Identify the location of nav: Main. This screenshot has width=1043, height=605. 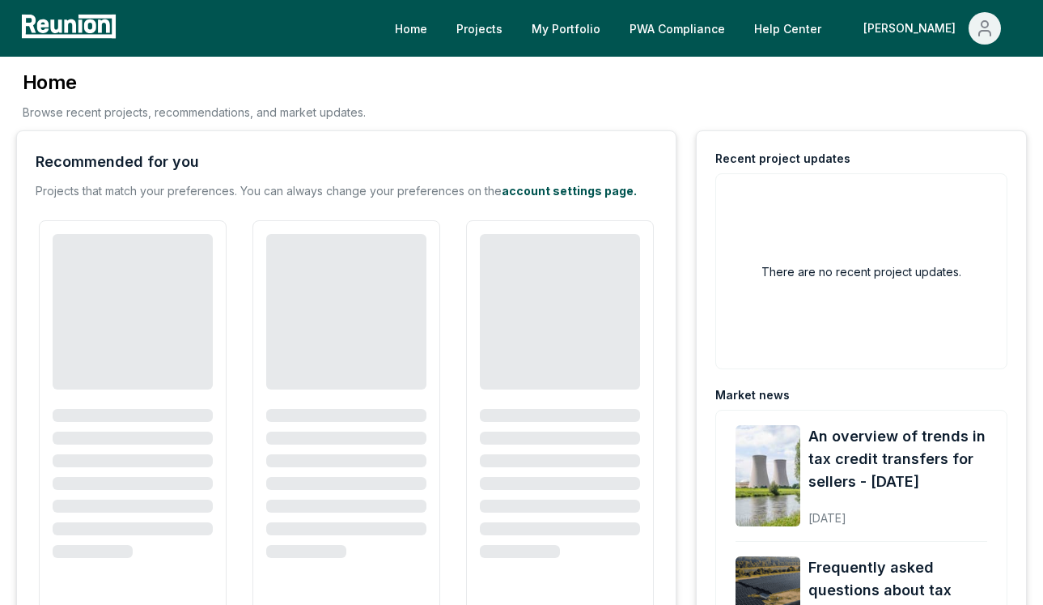
(704, 28).